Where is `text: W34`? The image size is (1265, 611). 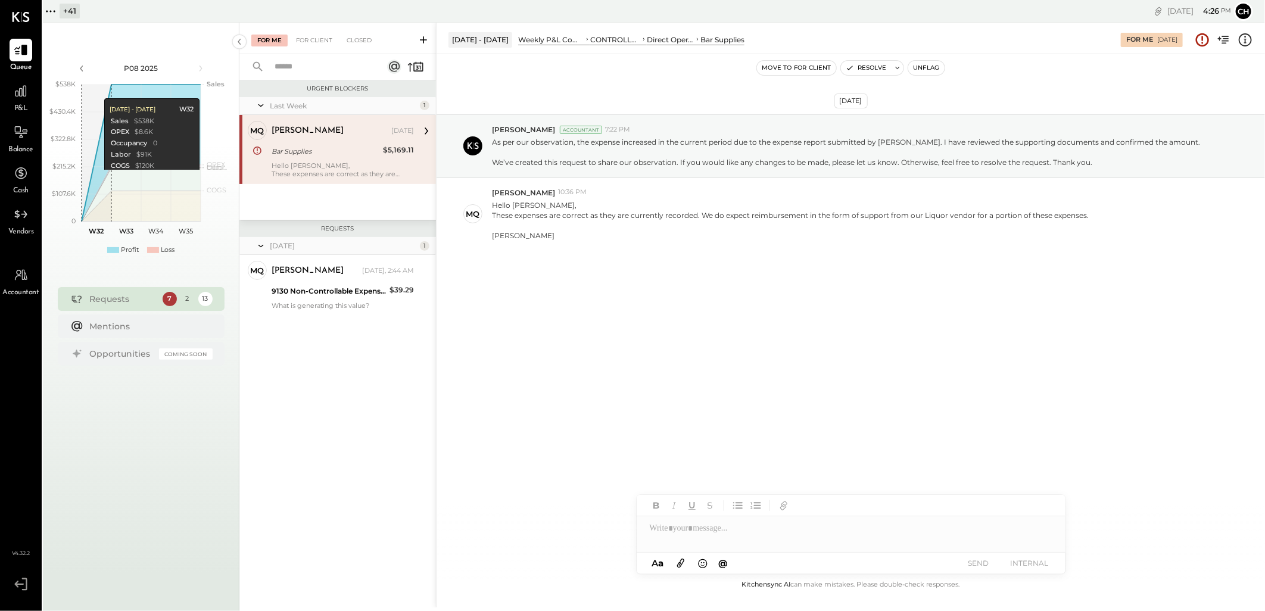
text: W34 is located at coordinates (156, 231).